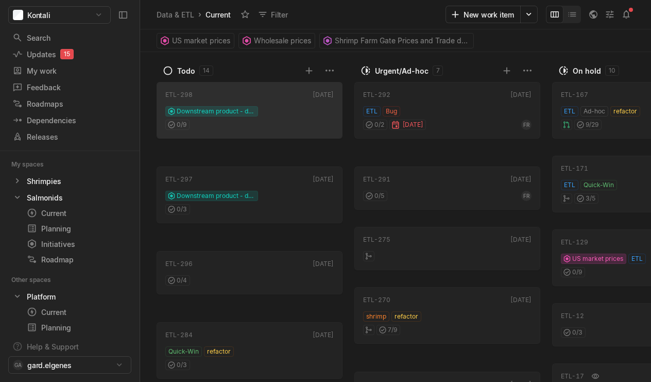  What do you see at coordinates (70, 197) in the screenshot?
I see `a: Salmonids` at bounding box center [70, 197].